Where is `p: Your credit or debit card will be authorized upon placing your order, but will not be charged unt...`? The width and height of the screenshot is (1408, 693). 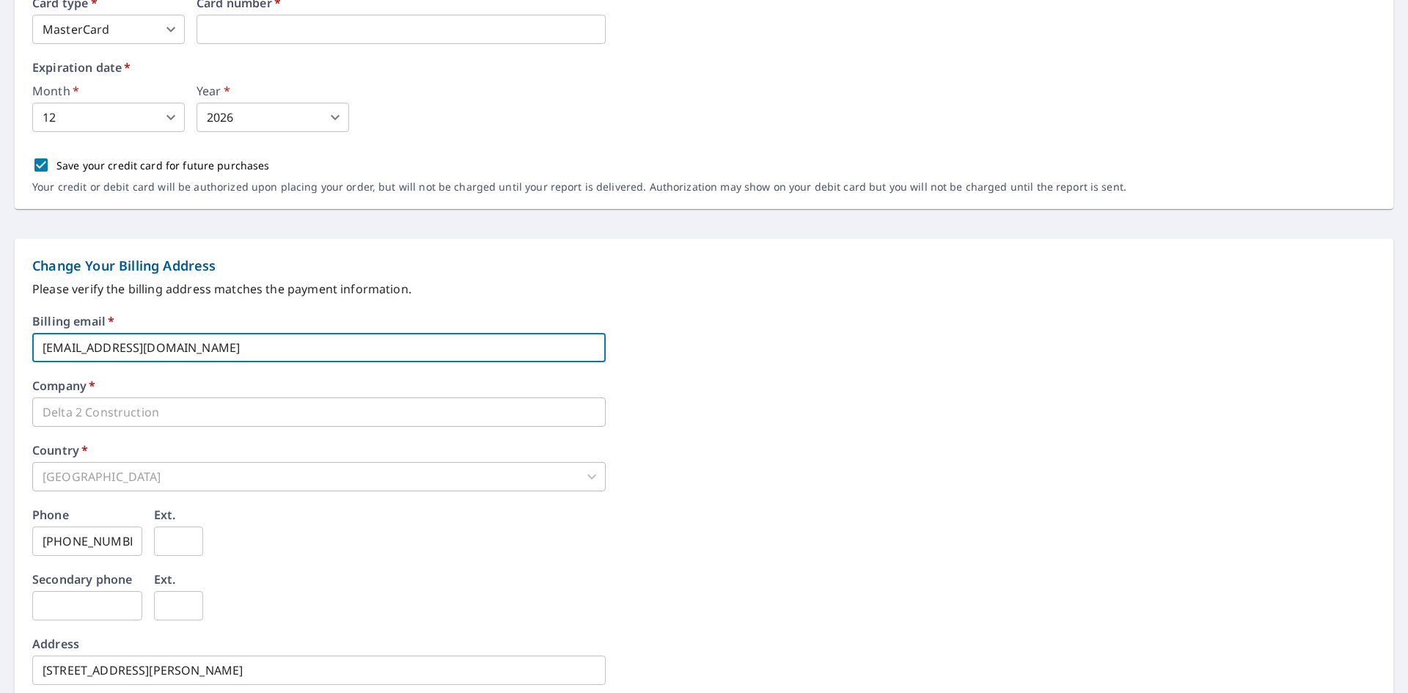 p: Your credit or debit card will be authorized upon placing your order, but will not be charged unt... is located at coordinates (579, 187).